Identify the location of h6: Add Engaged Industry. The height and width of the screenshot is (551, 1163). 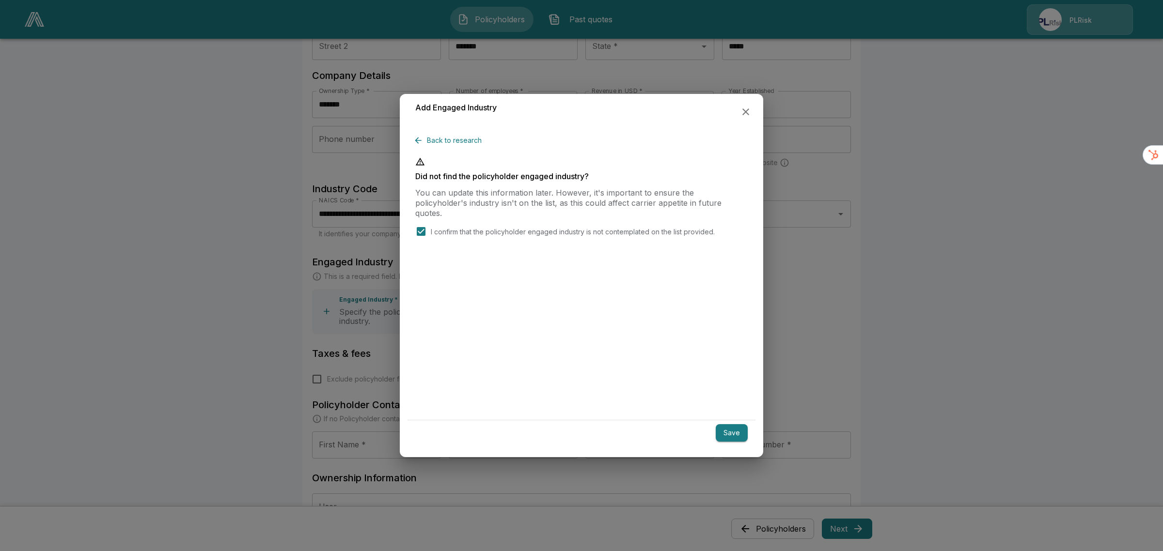
(456, 108).